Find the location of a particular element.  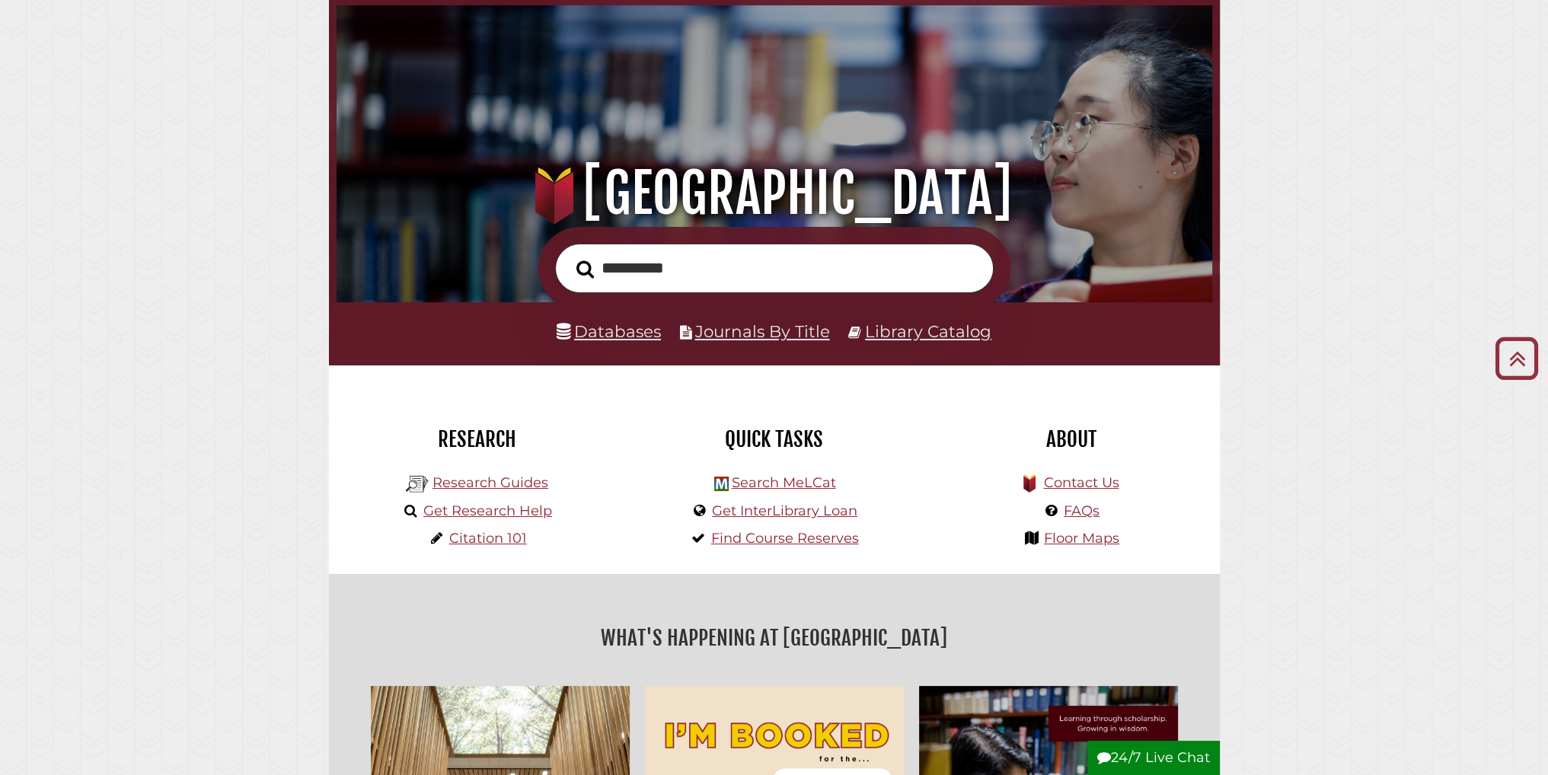

a: FAQs is located at coordinates (1081, 511).